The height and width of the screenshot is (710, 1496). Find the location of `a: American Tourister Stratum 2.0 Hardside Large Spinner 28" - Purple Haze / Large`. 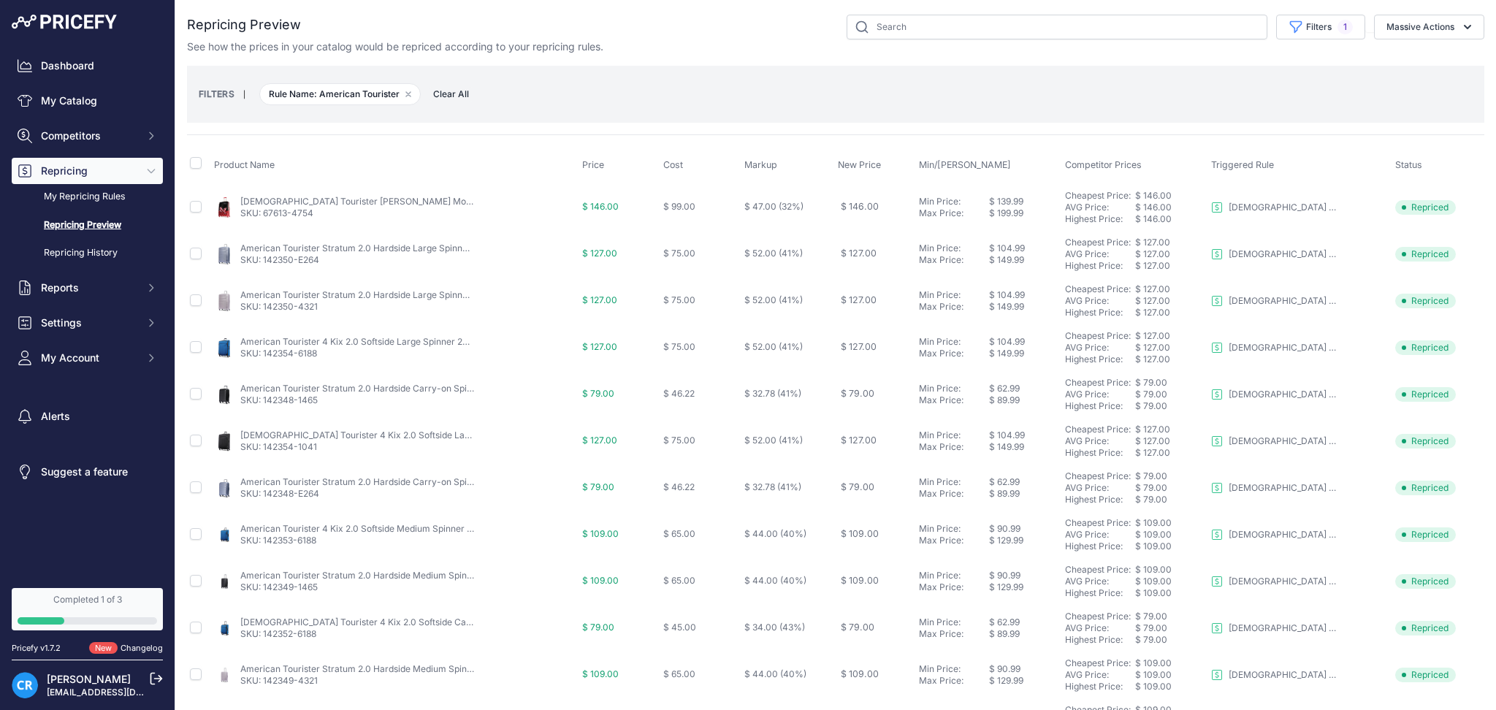

a: American Tourister Stratum 2.0 Hardside Large Spinner 28" - Purple Haze / Large is located at coordinates (410, 294).